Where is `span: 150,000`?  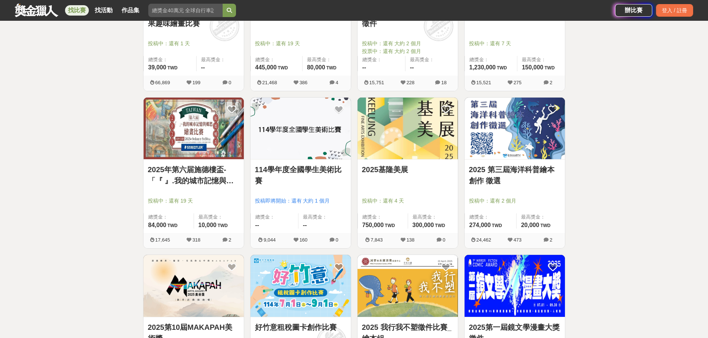 span: 150,000 is located at coordinates (532, 67).